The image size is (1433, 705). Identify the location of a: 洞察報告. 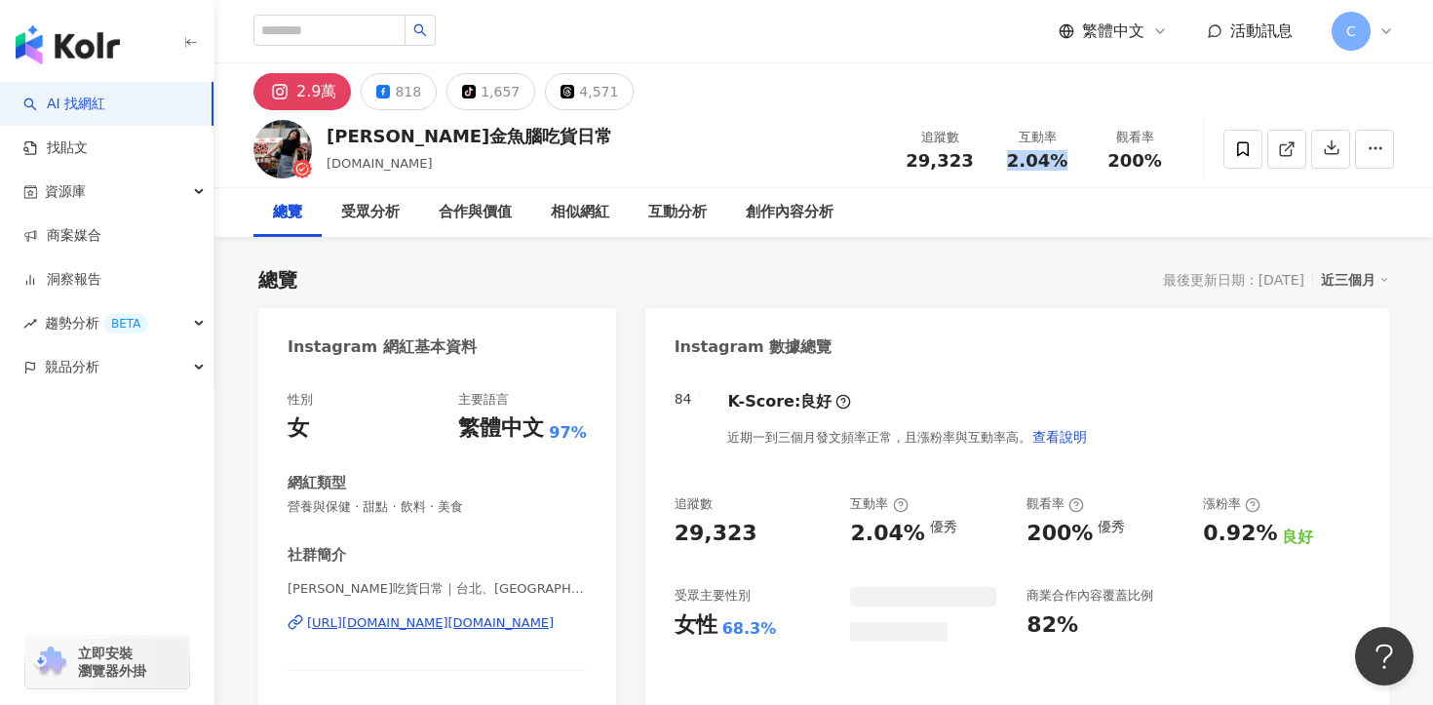
(62, 280).